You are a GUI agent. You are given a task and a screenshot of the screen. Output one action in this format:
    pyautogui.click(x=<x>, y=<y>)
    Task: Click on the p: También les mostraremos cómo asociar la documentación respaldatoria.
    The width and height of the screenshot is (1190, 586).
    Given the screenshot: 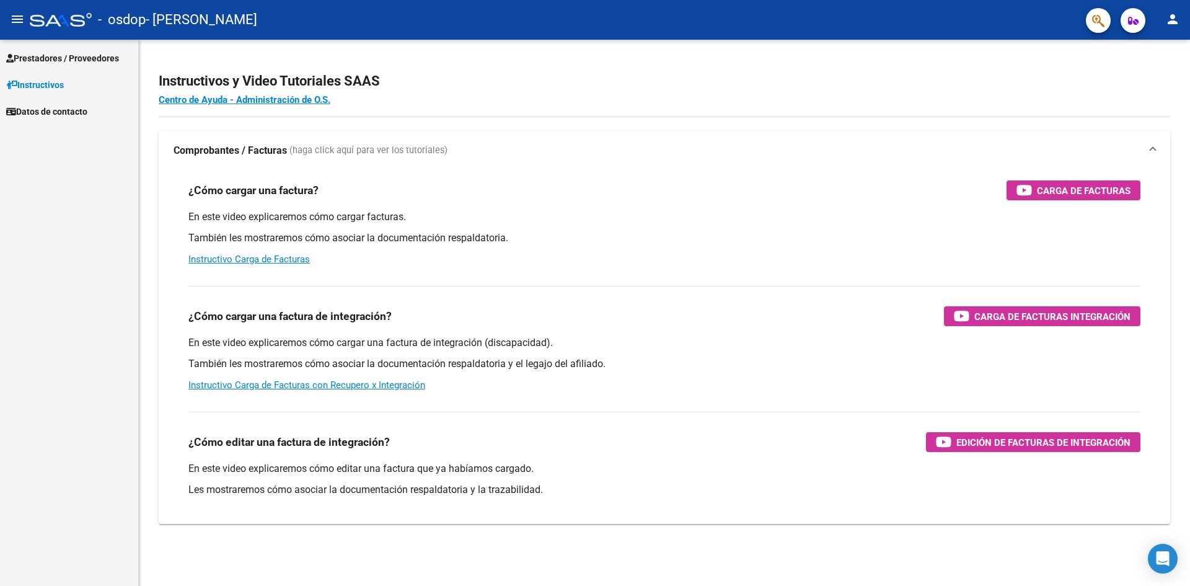 What is the action you would take?
    pyautogui.click(x=665, y=238)
    